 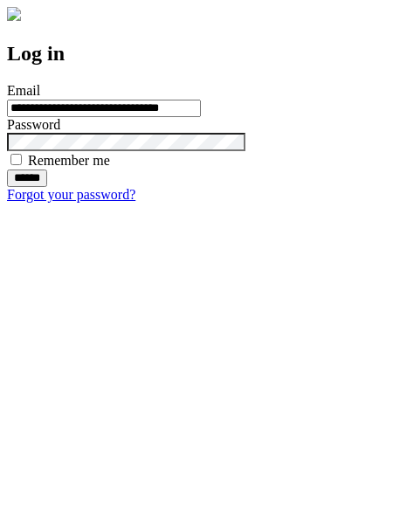 I want to click on h2: Log in, so click(x=196, y=53).